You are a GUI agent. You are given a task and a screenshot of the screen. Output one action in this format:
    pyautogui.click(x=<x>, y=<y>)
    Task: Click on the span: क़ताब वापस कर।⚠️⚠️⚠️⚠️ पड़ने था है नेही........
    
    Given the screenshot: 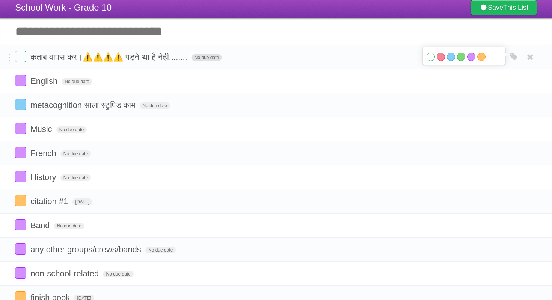 What is the action you would take?
    pyautogui.click(x=110, y=57)
    